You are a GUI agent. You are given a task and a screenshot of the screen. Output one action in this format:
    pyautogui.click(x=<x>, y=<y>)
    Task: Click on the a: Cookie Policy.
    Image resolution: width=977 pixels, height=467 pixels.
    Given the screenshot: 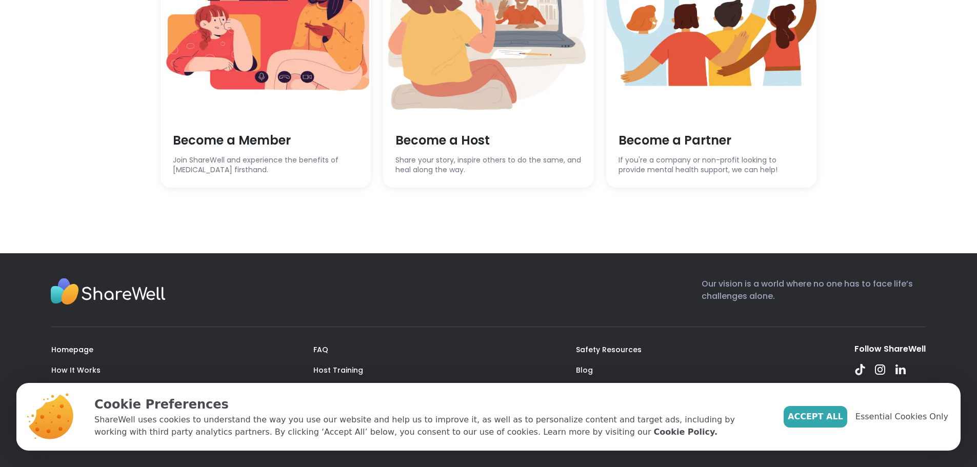 What is the action you would take?
    pyautogui.click(x=685, y=432)
    